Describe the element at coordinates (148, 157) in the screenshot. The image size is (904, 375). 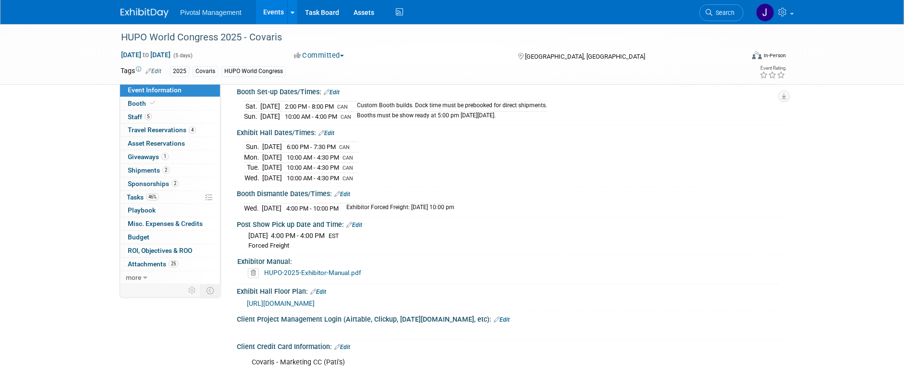
I see `span: Giveaways` at that location.